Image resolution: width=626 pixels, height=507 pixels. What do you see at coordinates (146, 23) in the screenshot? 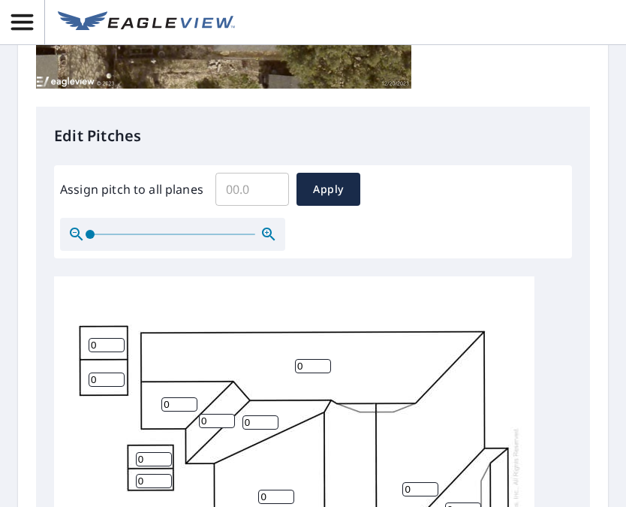
I see `img: EV Logo` at bounding box center [146, 23].